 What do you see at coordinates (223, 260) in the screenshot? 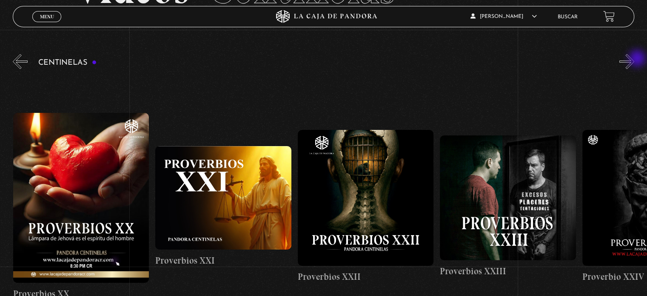
I see `h4: Proverbios XXI` at bounding box center [223, 260].